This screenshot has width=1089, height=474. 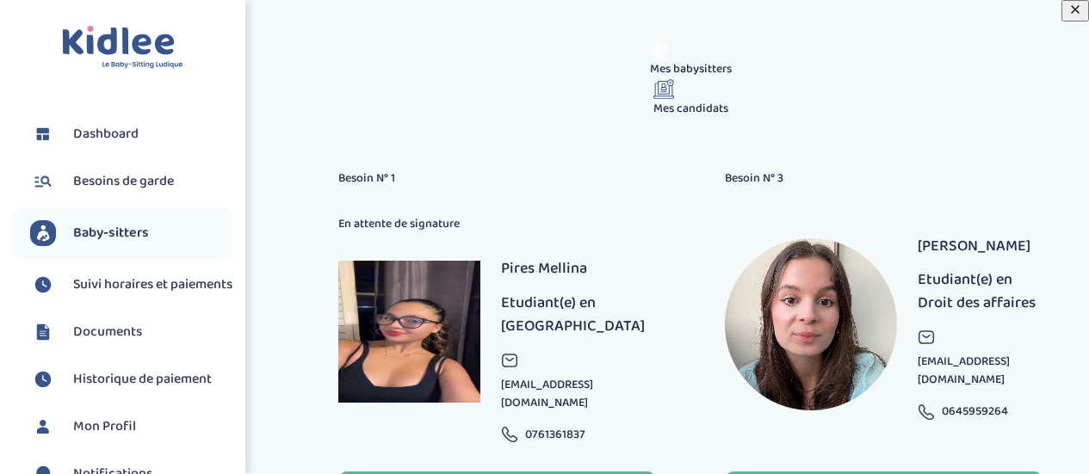 What do you see at coordinates (131, 233) in the screenshot?
I see `a: Baby-sitters` at bounding box center [131, 233].